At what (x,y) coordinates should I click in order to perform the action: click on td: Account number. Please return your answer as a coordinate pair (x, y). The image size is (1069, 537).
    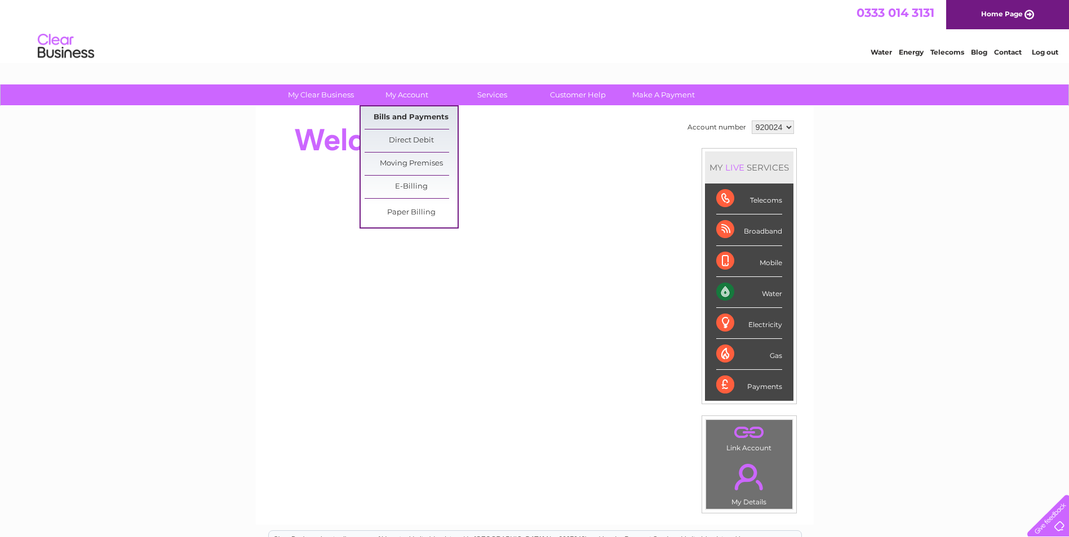
    Looking at the image, I should click on (717, 127).